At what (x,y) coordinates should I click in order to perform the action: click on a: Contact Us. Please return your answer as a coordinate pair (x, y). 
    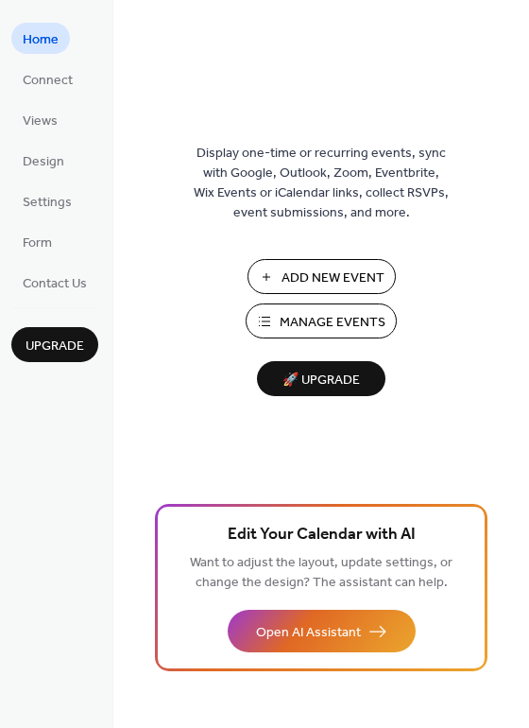
    Looking at the image, I should click on (55, 282).